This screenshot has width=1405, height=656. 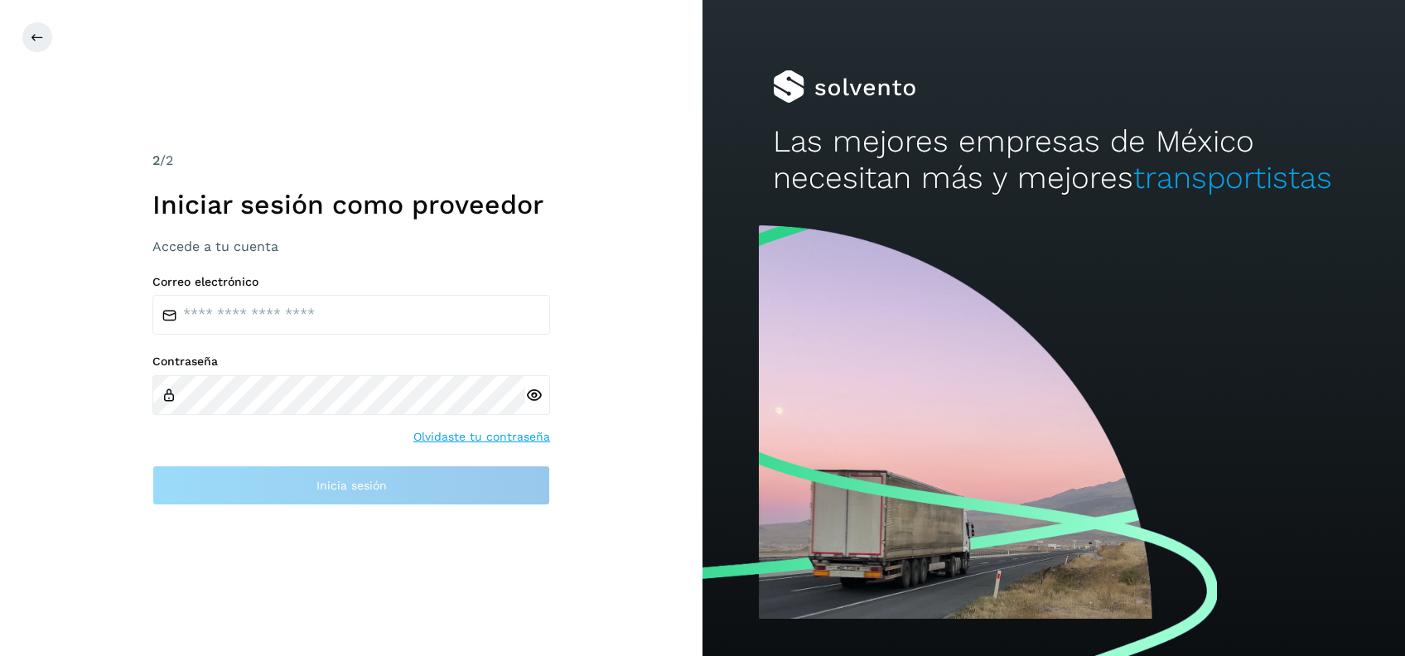 What do you see at coordinates (156, 160) in the screenshot?
I see `span: 2` at bounding box center [156, 160].